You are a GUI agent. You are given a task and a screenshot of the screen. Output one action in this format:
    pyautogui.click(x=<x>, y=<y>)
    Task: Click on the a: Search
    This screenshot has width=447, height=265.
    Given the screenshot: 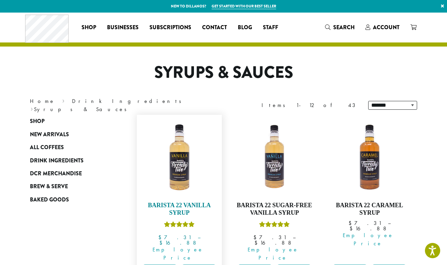 What is the action you would take?
    pyautogui.click(x=339, y=27)
    